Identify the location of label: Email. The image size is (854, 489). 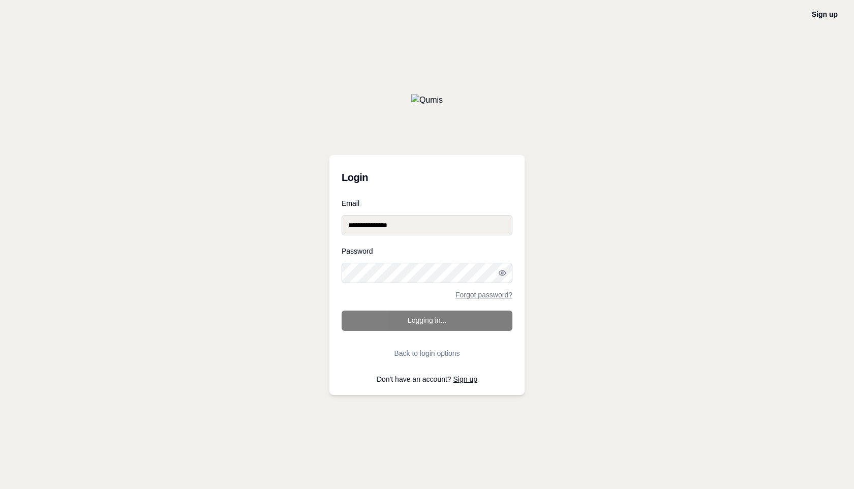
(427, 203).